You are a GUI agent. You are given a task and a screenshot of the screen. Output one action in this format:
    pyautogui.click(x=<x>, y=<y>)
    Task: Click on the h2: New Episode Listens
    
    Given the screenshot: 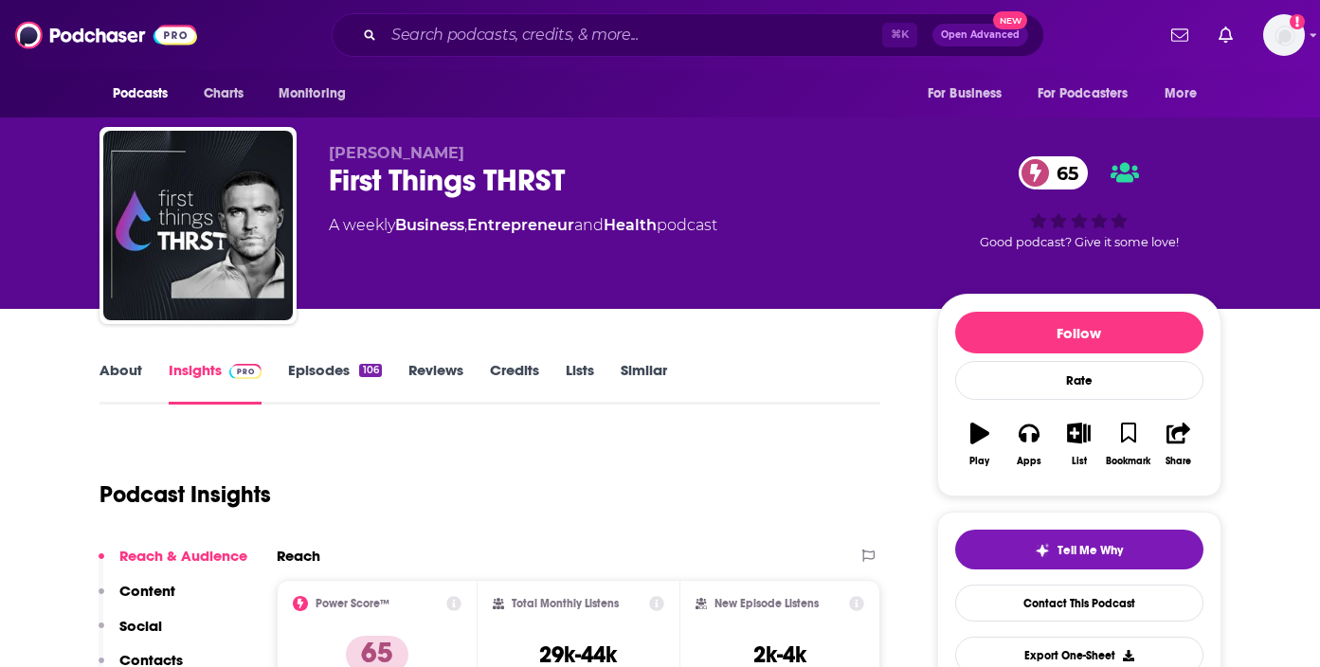 What is the action you would take?
    pyautogui.click(x=767, y=604)
    